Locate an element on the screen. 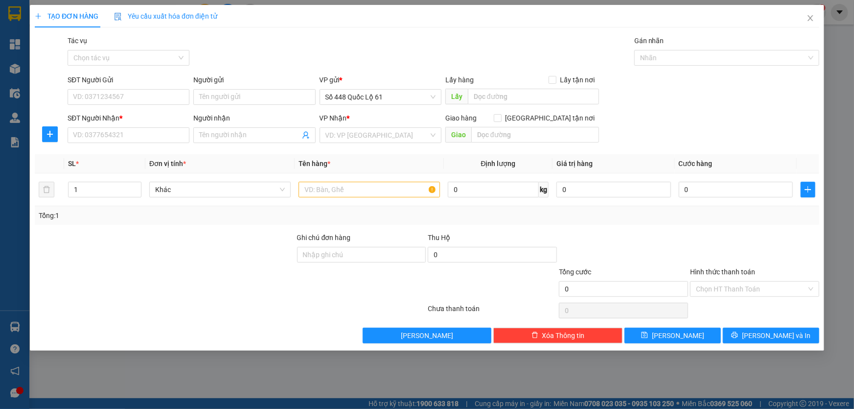 Image resolution: width=854 pixels, height=409 pixels. span: Giá trị hàng is located at coordinates (575, 164).